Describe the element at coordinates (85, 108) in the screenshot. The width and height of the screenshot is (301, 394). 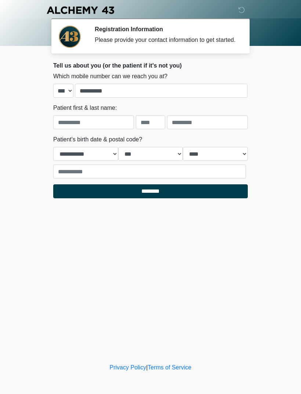
I see `label: Patient first & last name:` at that location.